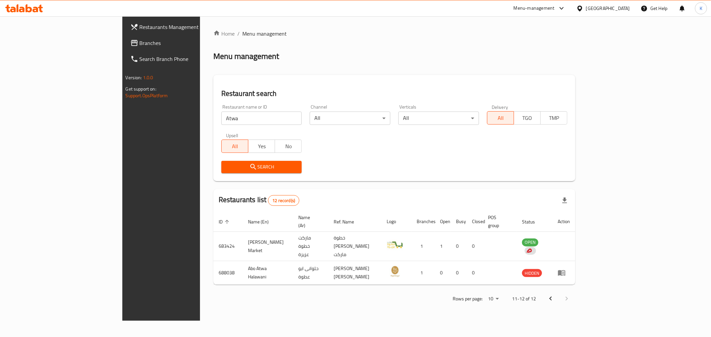 The height and width of the screenshot is (337, 711). Describe the element at coordinates (311, 273) in the screenshot. I see `td: حلوانى ابو عطوة` at that location.